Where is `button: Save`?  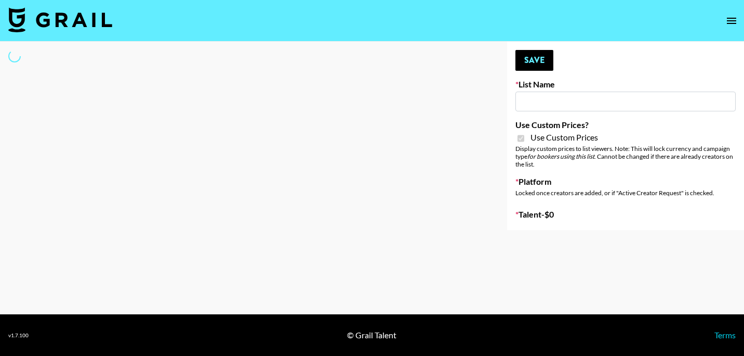 button: Save is located at coordinates (534, 60).